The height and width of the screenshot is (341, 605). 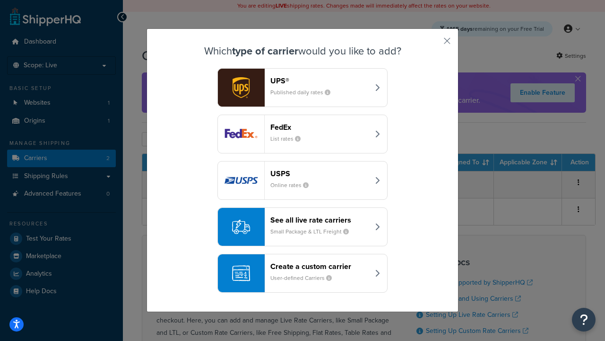 What do you see at coordinates (289, 139) in the screenshot?
I see `small: List rates` at bounding box center [289, 139].